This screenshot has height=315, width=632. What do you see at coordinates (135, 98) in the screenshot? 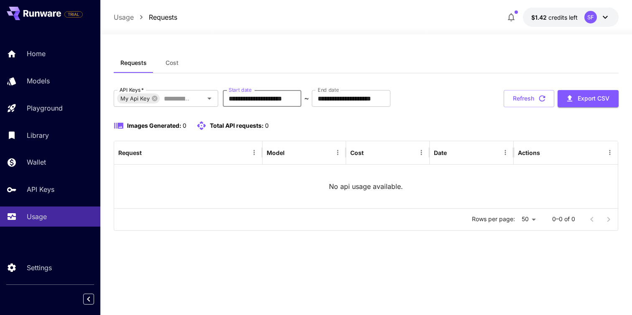
I see `span: My Api Key` at bounding box center [135, 98].